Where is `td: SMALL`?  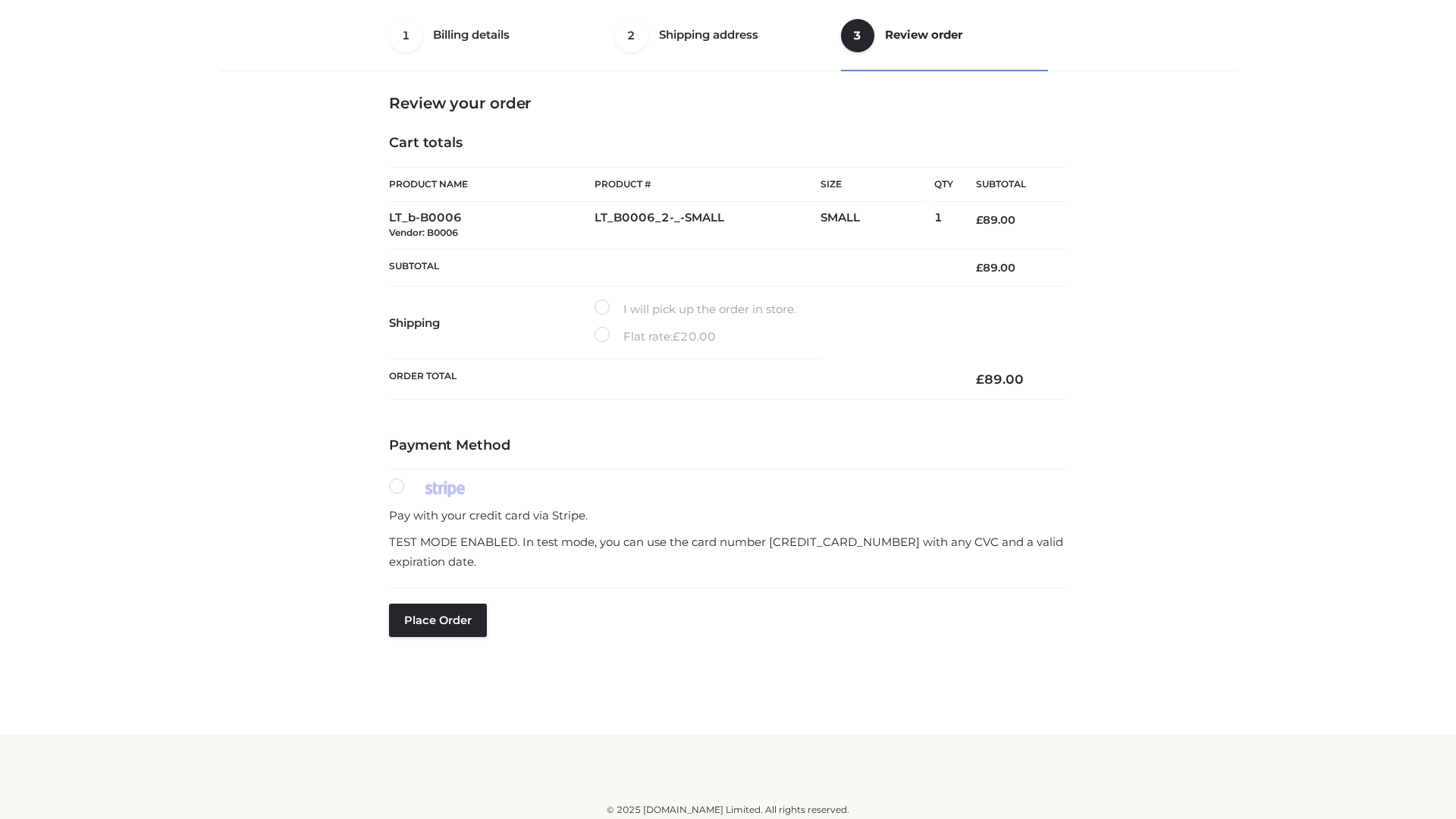
td: SMALL is located at coordinates (877, 225).